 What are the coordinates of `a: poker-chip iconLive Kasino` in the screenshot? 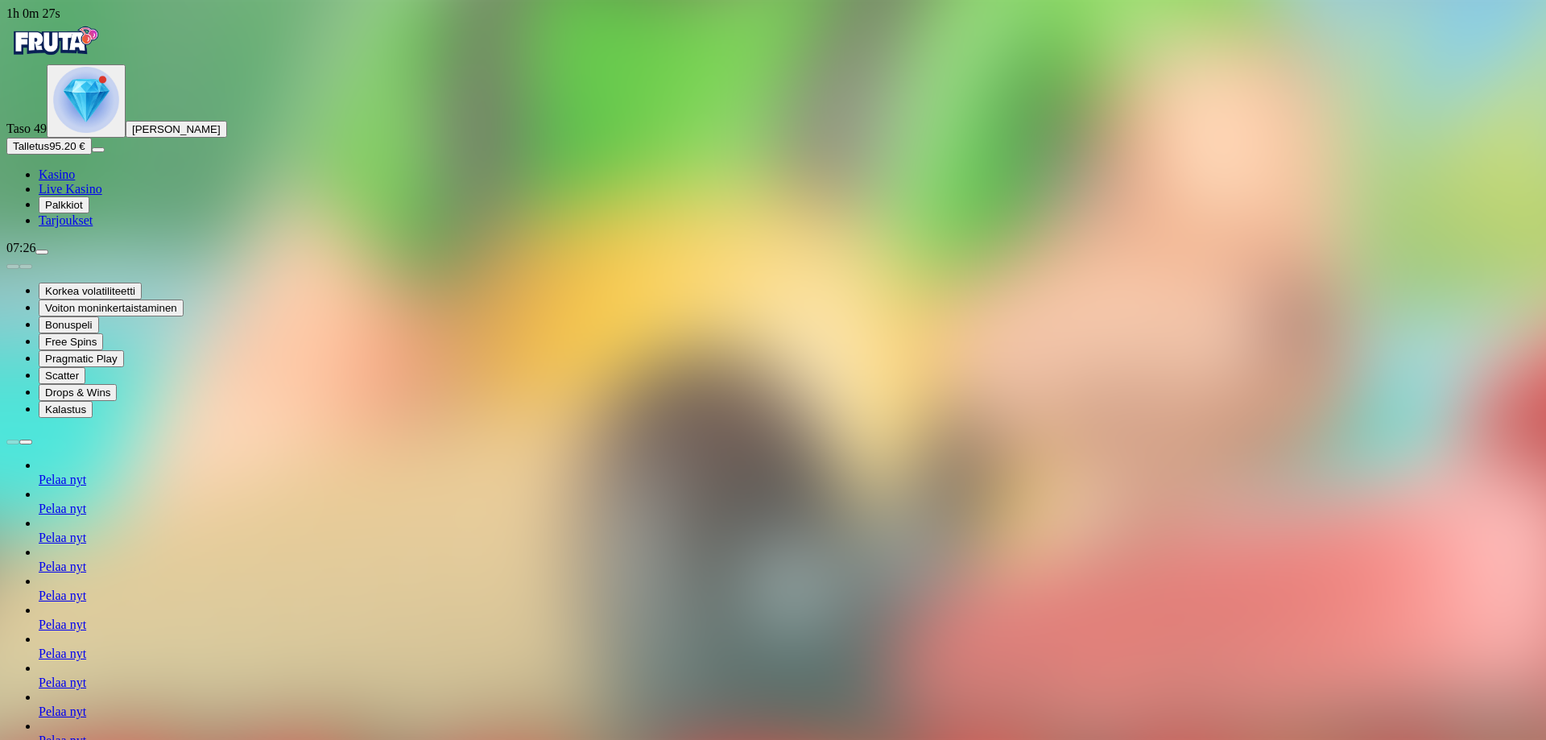 It's located at (70, 188).